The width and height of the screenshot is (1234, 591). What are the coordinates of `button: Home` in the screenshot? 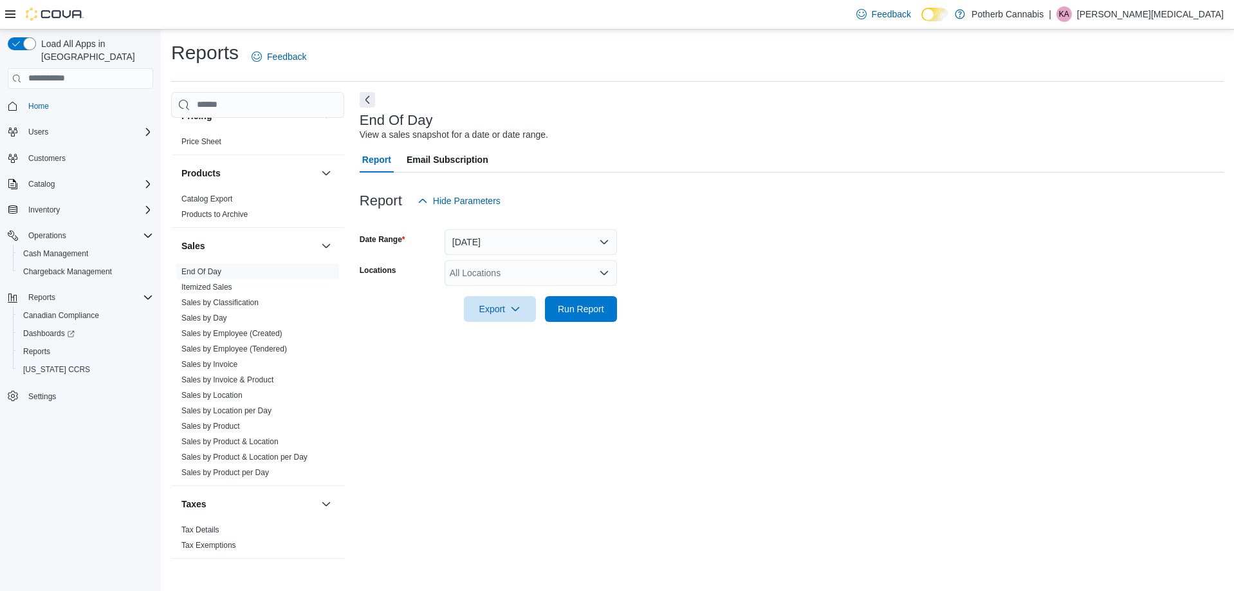 It's located at (80, 106).